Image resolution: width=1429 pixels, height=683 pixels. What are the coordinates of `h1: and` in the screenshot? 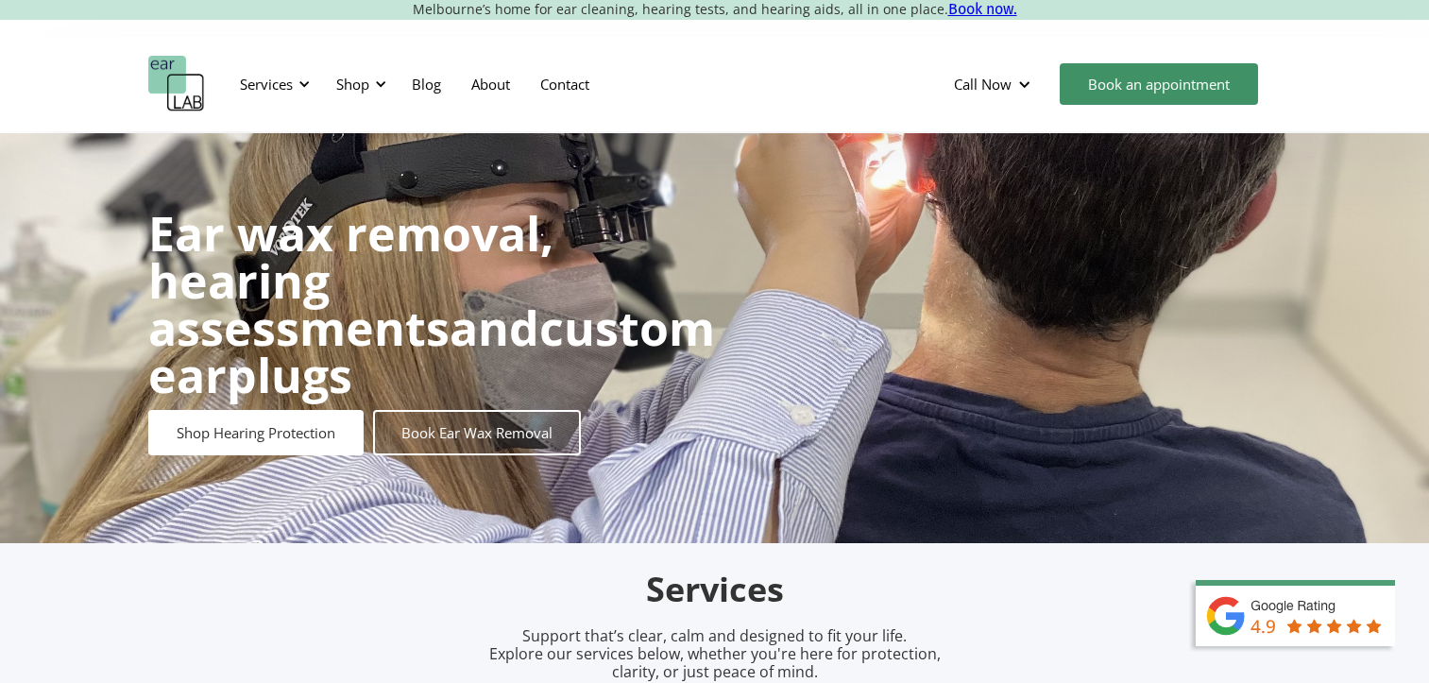 It's located at (432, 304).